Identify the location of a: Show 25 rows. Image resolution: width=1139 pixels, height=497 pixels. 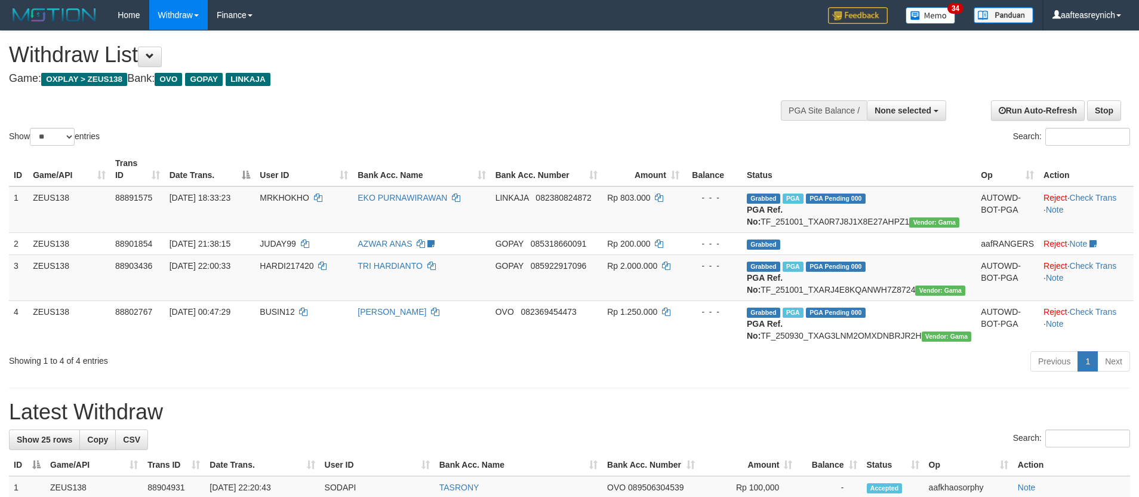
(44, 440).